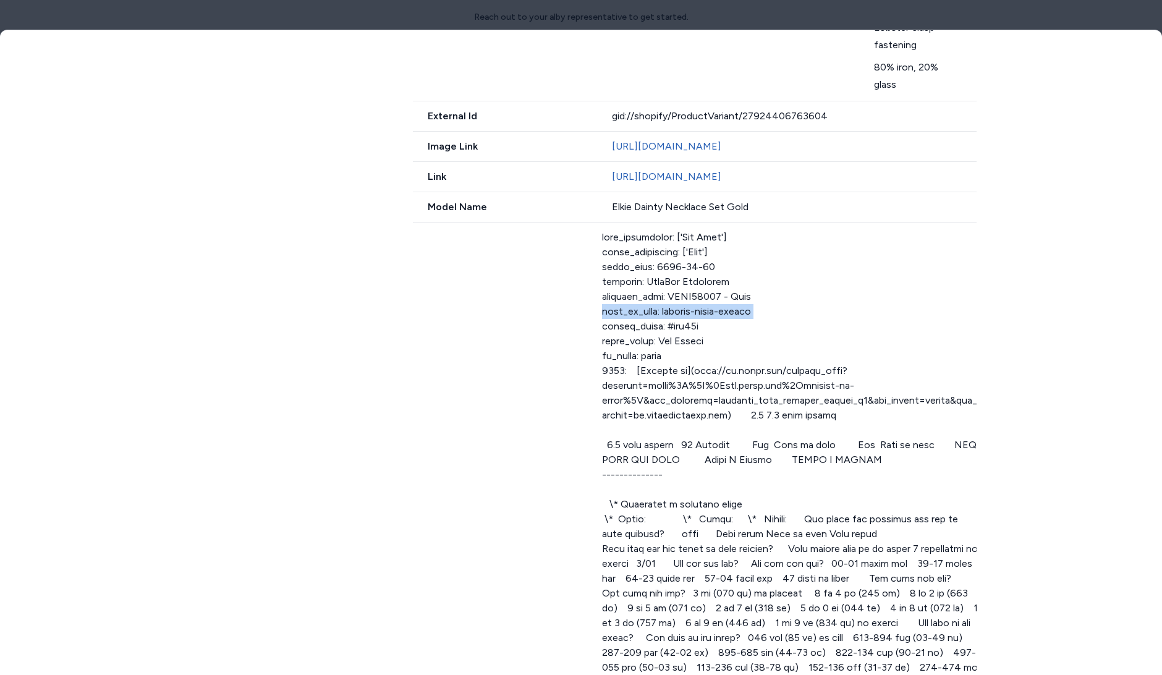 The image size is (1162, 675). What do you see at coordinates (505, 146) in the screenshot?
I see `span: Image Link` at bounding box center [505, 146].